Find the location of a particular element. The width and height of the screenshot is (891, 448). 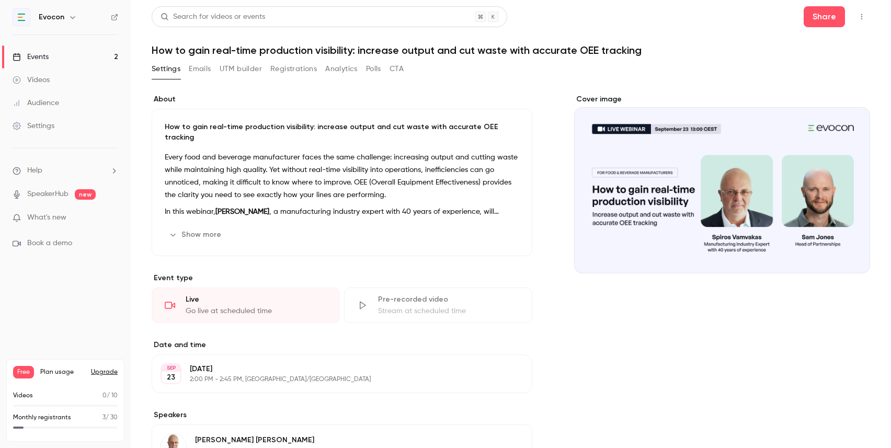

button: Emails is located at coordinates (200, 69).